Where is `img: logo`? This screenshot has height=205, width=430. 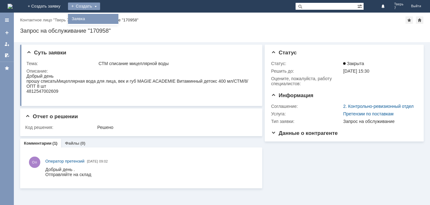
img: logo is located at coordinates (10, 6).